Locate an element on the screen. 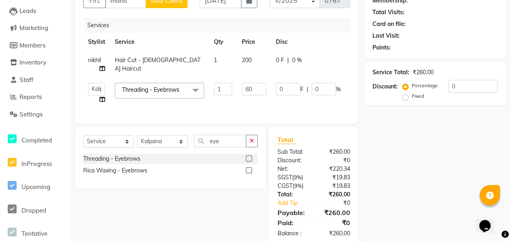  span: F is located at coordinates (302, 89).